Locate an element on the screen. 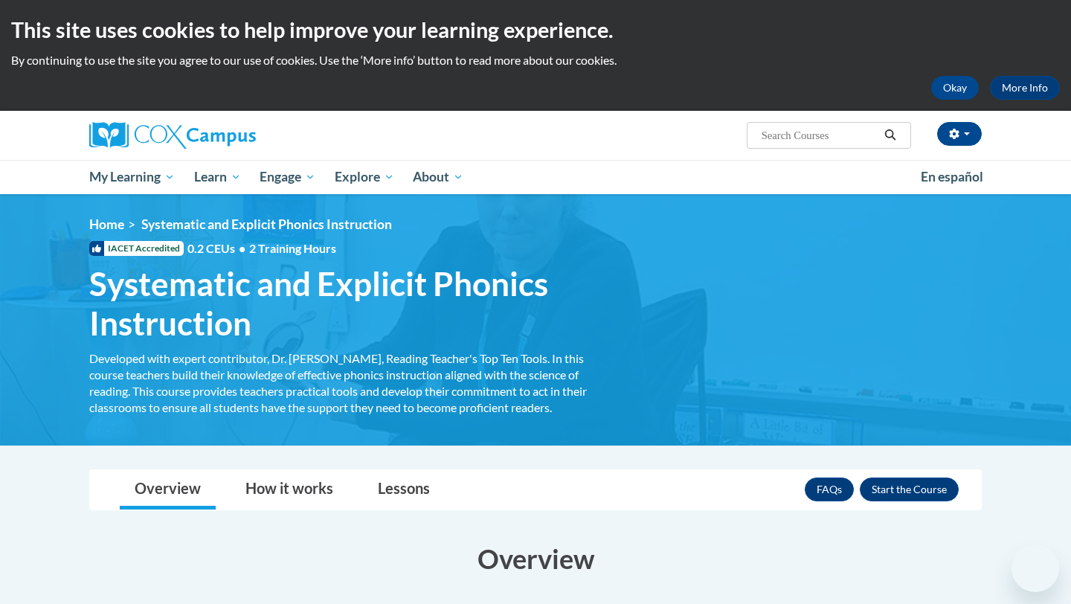 The height and width of the screenshot is (604, 1071). span: En español is located at coordinates (952, 176).